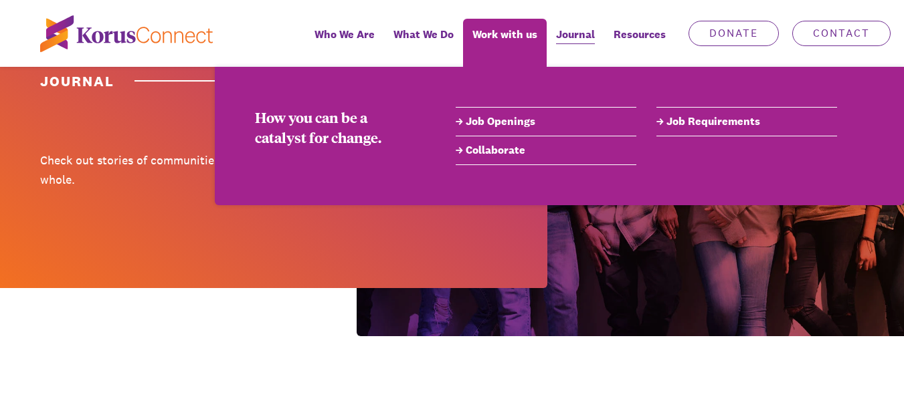  What do you see at coordinates (423, 43) in the screenshot?
I see `a: What We Do` at bounding box center [423, 43].